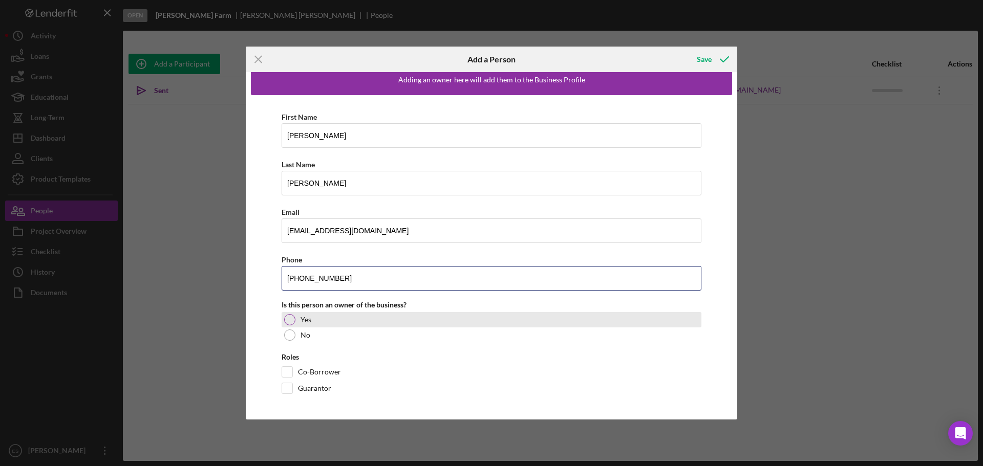 Image resolution: width=983 pixels, height=466 pixels. What do you see at coordinates (305, 320) in the screenshot?
I see `label: Yes` at bounding box center [305, 320].